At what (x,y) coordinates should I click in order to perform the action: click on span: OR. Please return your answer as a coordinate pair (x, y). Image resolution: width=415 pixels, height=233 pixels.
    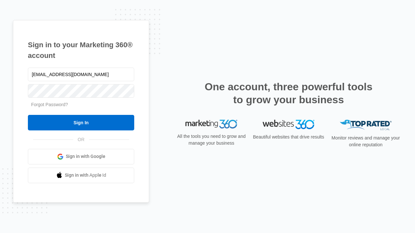
    Looking at the image, I should click on (81, 140).